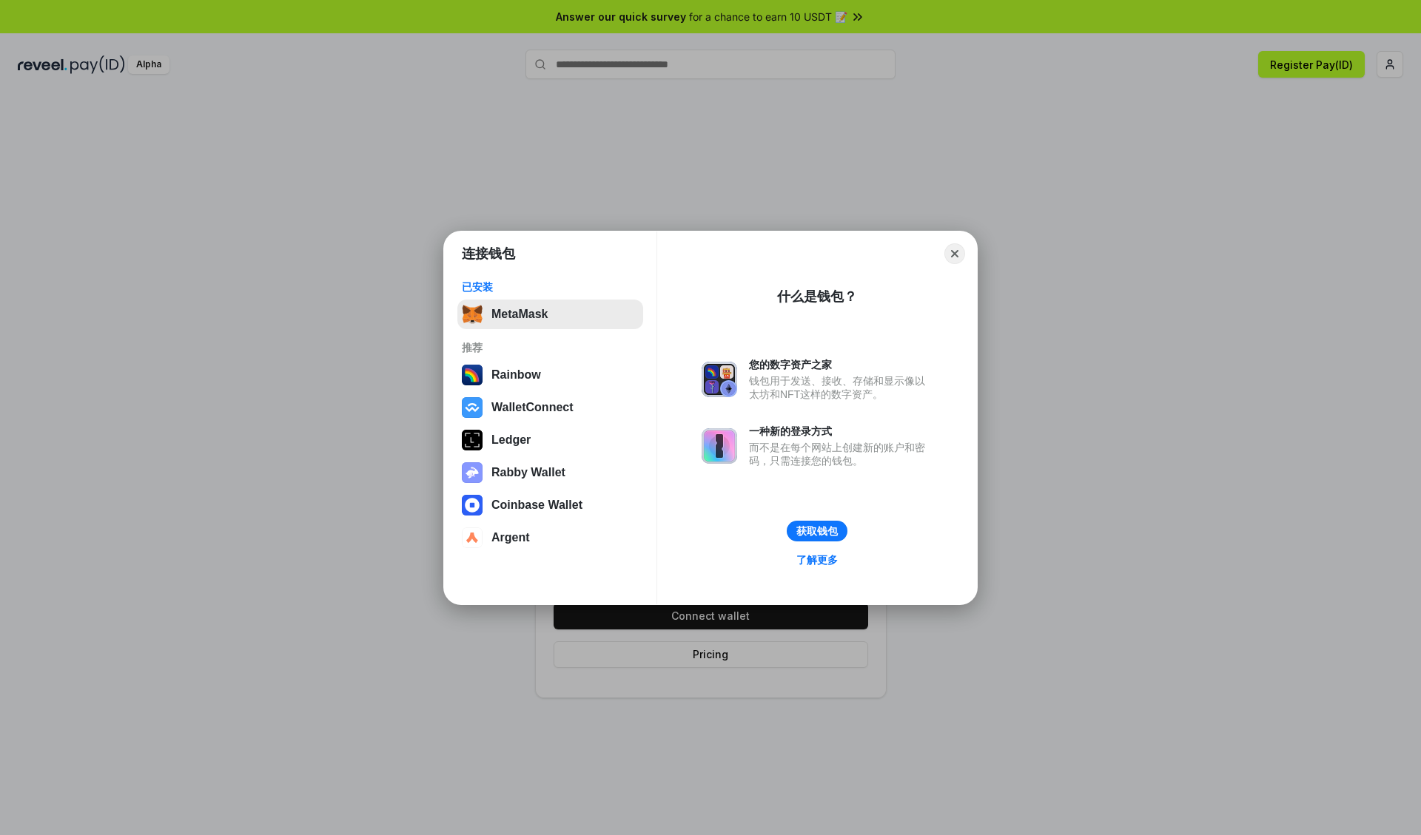 This screenshot has width=1421, height=835. Describe the element at coordinates (817, 560) in the screenshot. I see `a: 了解更多` at that location.